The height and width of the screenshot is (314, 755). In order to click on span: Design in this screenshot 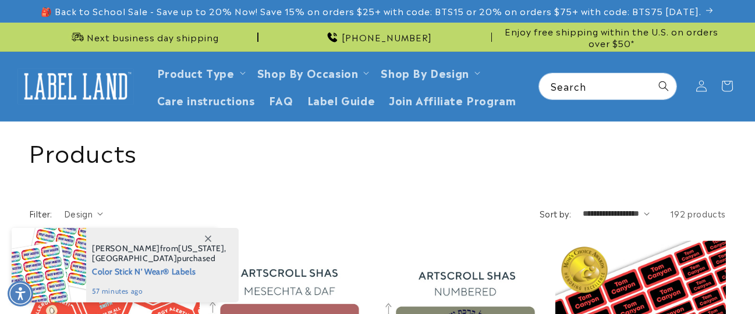, I will do `click(78, 214)`.